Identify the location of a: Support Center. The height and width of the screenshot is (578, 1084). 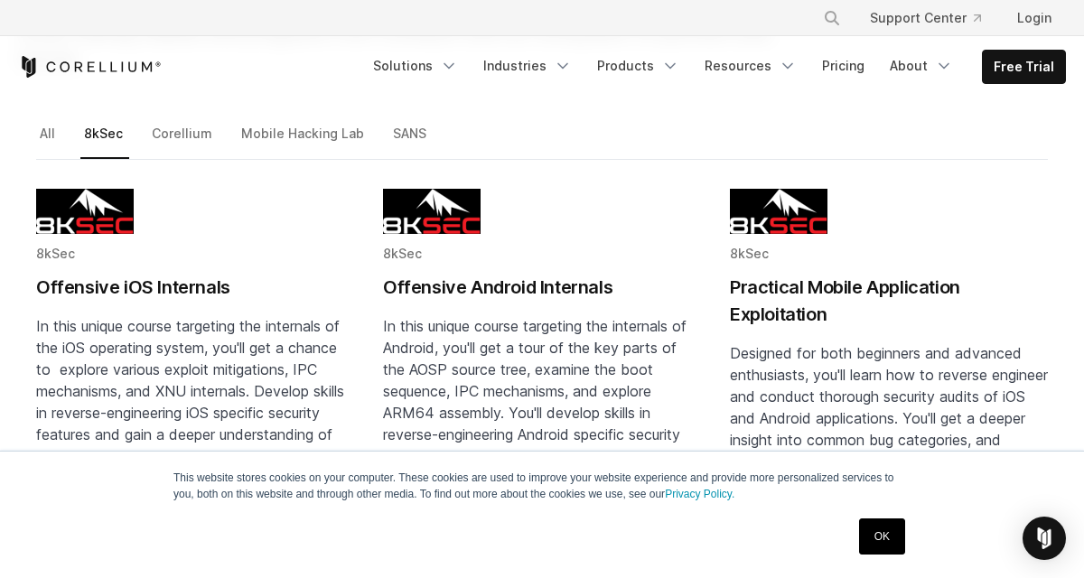
(925, 18).